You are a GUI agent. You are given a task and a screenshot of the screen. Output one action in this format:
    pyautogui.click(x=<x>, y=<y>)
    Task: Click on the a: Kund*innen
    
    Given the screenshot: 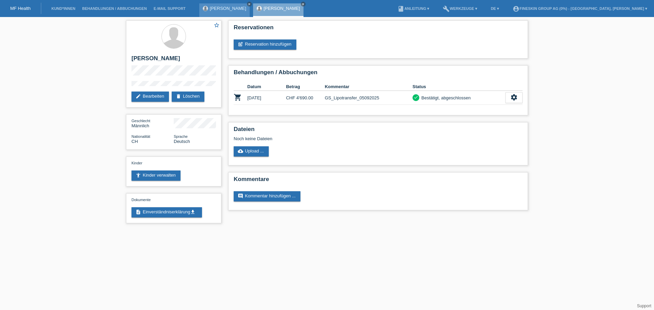 What is the action you would take?
    pyautogui.click(x=63, y=9)
    